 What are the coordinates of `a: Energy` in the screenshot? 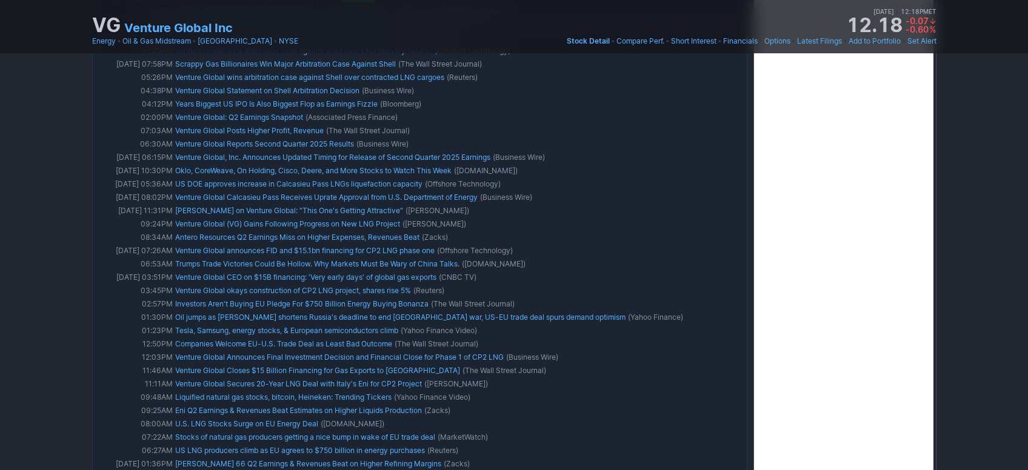 It's located at (104, 41).